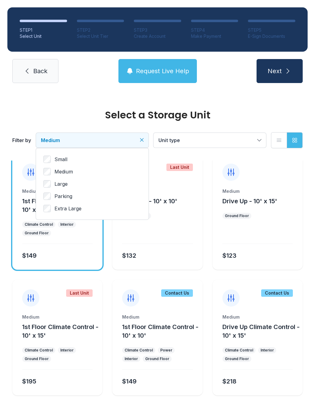 The height and width of the screenshot is (405, 315). What do you see at coordinates (61, 332) in the screenshot?
I see `button: 1st Floor Climate Control - 10' x 15'` at bounding box center [61, 332].